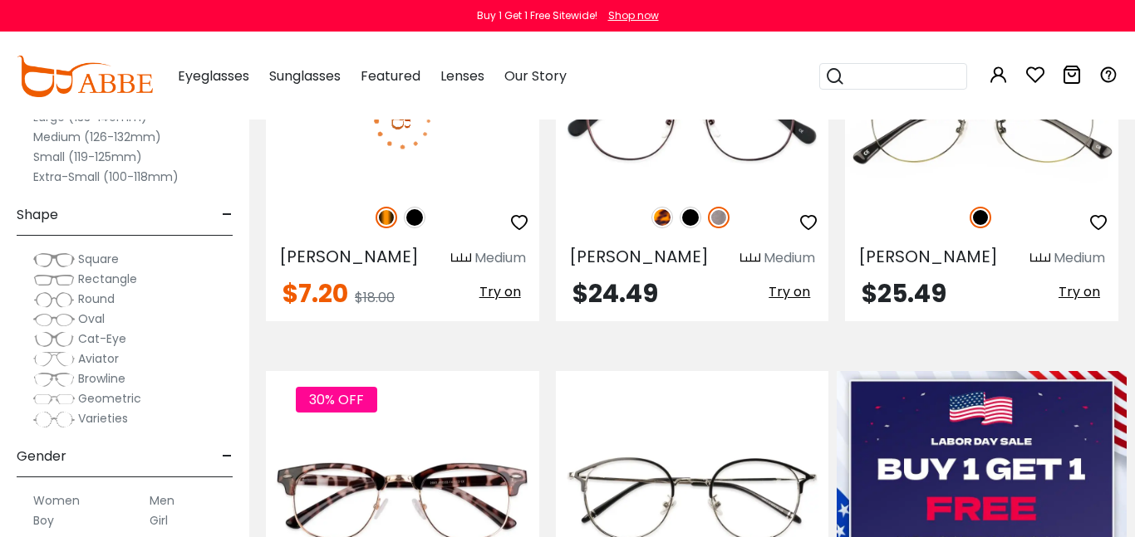  What do you see at coordinates (981, 120) in the screenshot?
I see `a: Black Luna - Combination,Metal,TR ,Adjust Nose Pads` at bounding box center [981, 120].